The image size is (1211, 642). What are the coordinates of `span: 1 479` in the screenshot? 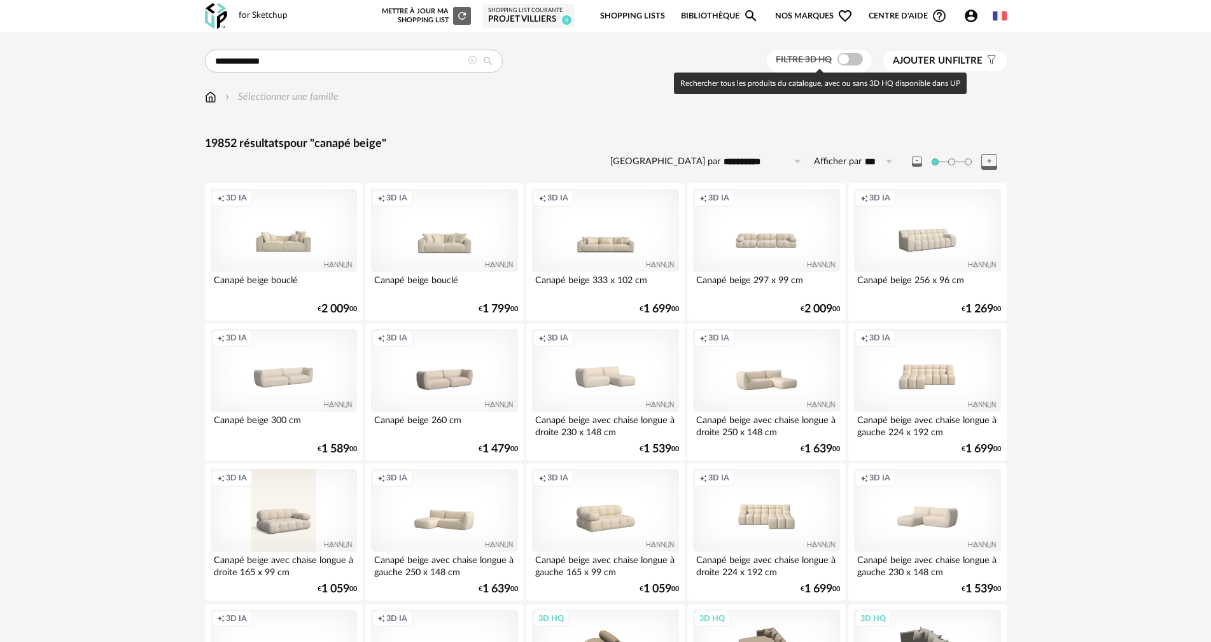 It's located at (496, 449).